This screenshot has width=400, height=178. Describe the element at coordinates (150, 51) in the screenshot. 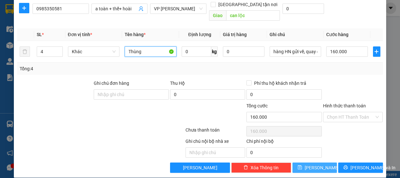

I see `input: VD: Bàn, Ghế` at that location.